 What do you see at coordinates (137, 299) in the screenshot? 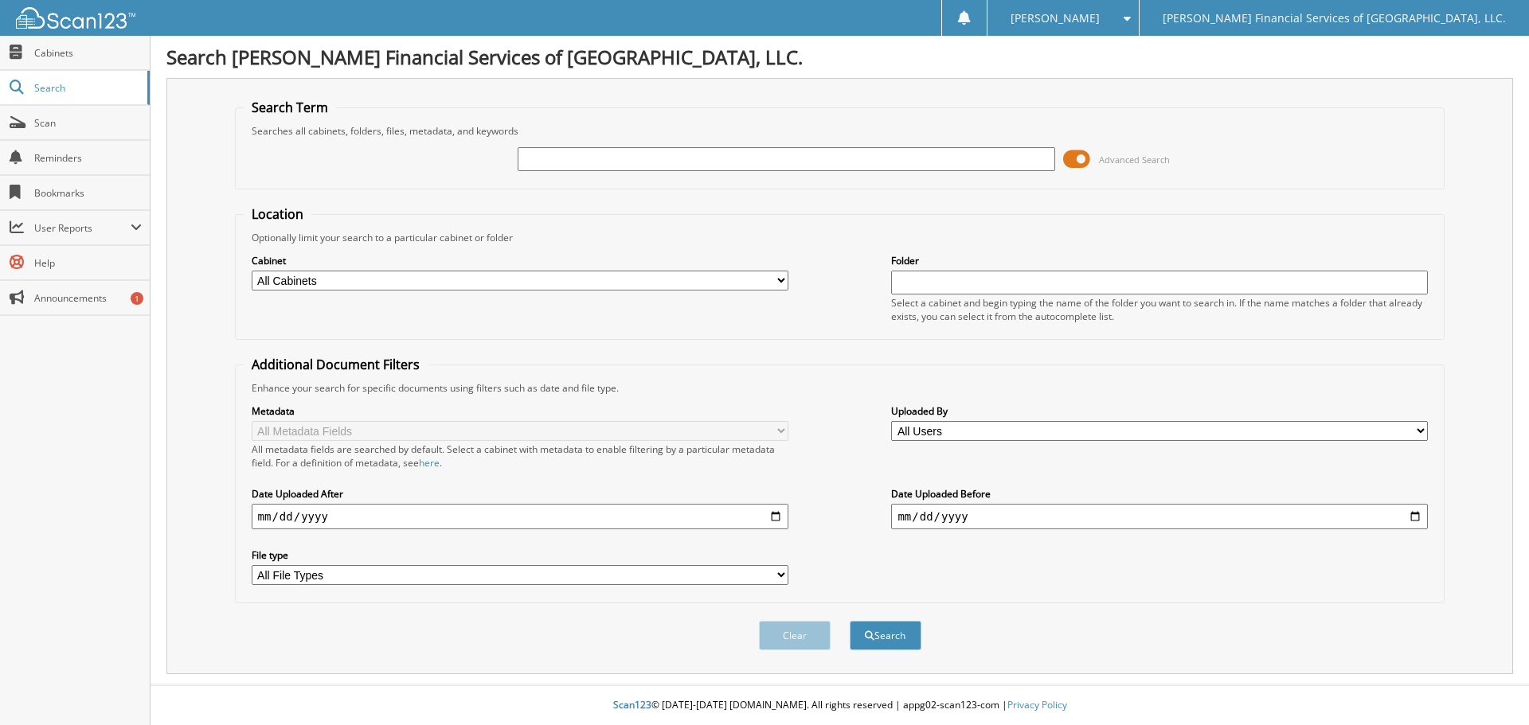
I see `div: 1` at bounding box center [137, 299].